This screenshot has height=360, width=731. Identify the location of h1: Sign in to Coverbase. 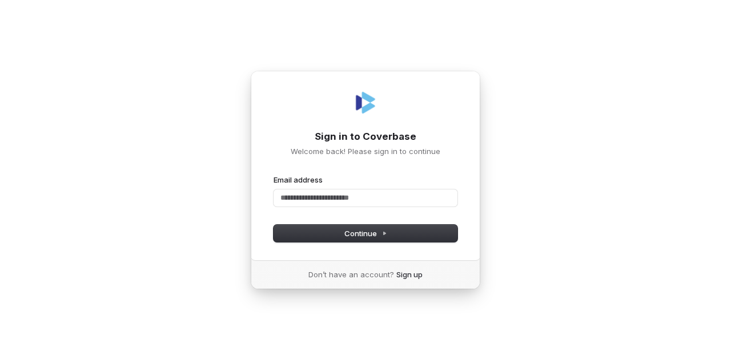
(365, 137).